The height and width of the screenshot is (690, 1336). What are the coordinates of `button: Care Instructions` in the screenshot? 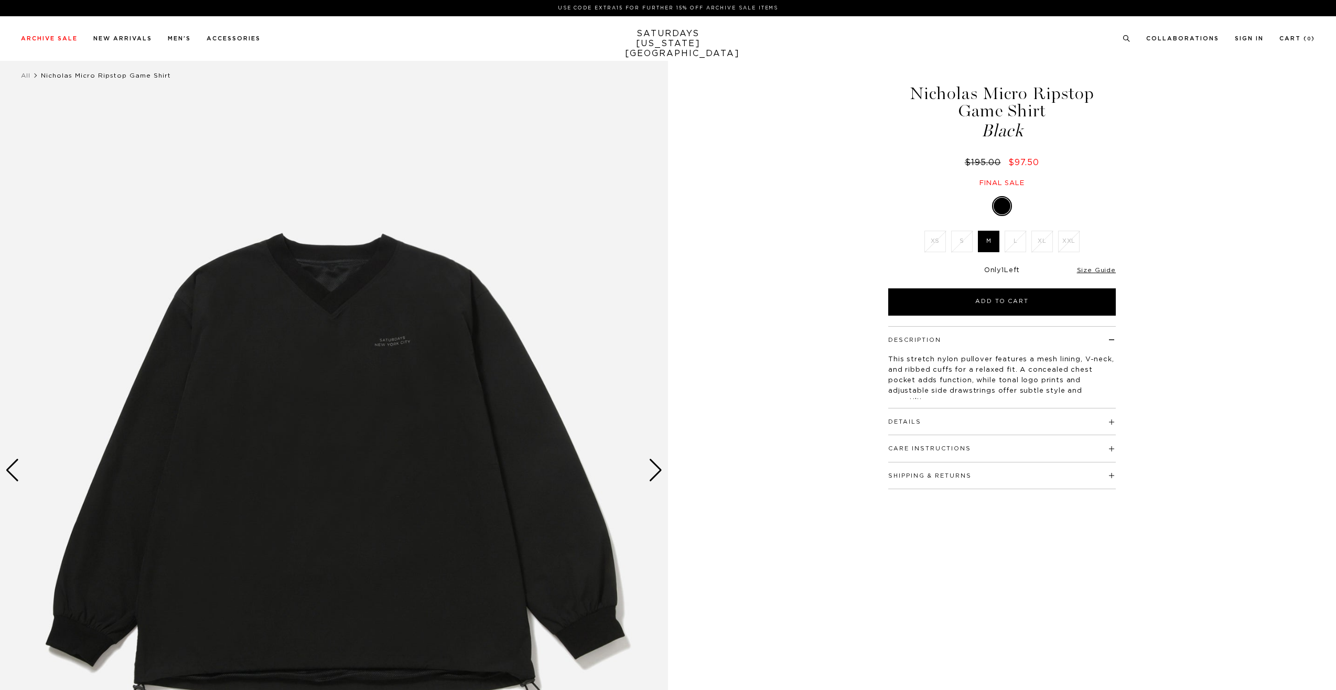 It's located at (930, 448).